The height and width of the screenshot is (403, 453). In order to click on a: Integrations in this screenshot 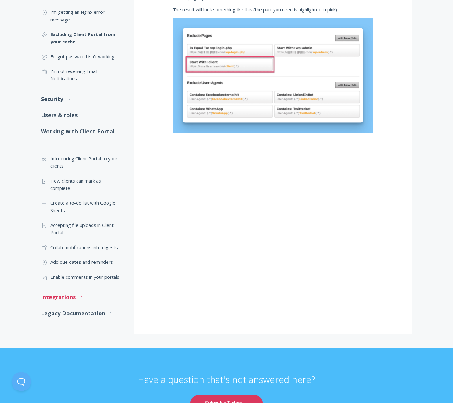, I will do `click(81, 297)`.